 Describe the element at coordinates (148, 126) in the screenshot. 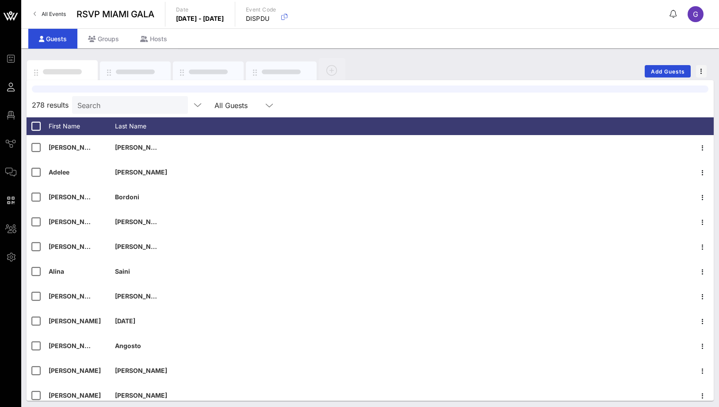

I see `div: Last Name` at that location.